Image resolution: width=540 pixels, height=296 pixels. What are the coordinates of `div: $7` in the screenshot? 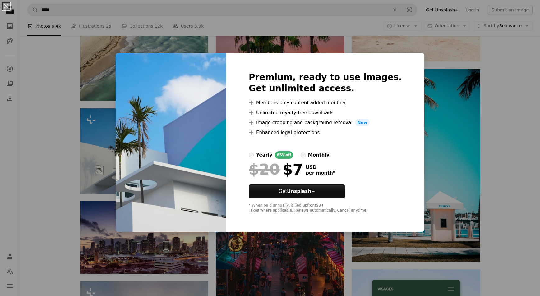 It's located at (276, 169).